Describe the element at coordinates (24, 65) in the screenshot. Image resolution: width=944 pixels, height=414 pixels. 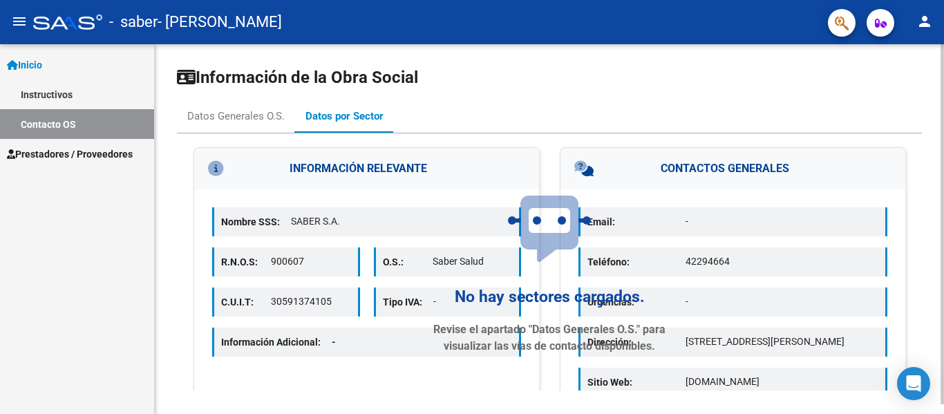
I see `span: Inicio` at that location.